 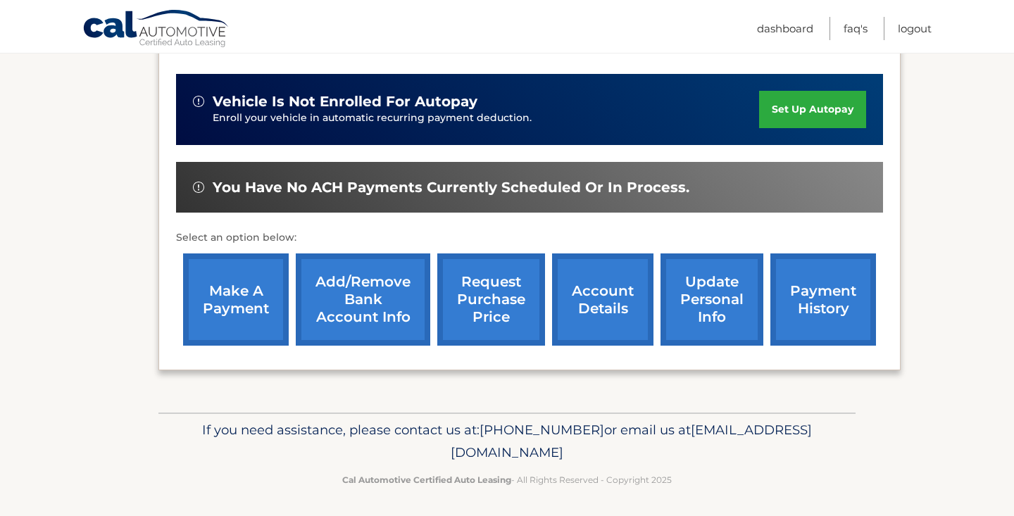 What do you see at coordinates (451, 187) in the screenshot?
I see `span: You have no ACH payments currently scheduled or in process.` at bounding box center [451, 187].